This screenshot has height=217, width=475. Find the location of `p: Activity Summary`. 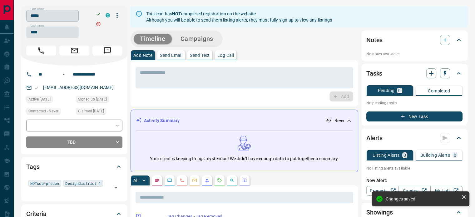

p: Activity Summary is located at coordinates (162, 121).